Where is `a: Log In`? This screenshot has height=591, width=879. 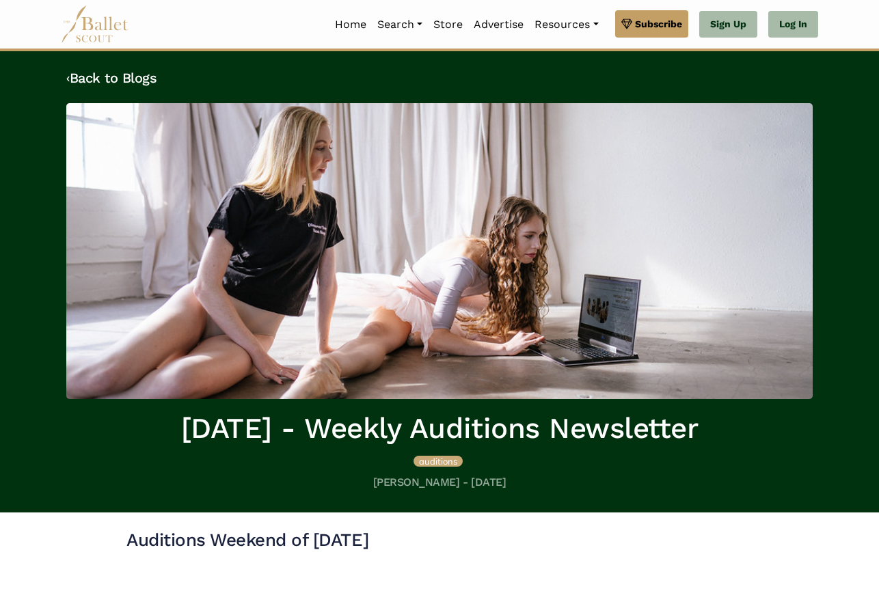
a: Log In is located at coordinates (793, 25).